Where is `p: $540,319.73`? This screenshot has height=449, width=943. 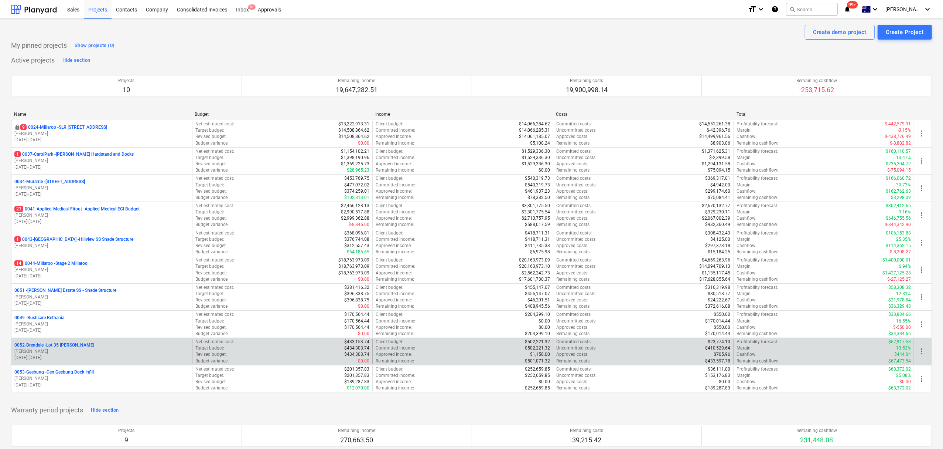
p: $540,319.73 is located at coordinates (538, 178).